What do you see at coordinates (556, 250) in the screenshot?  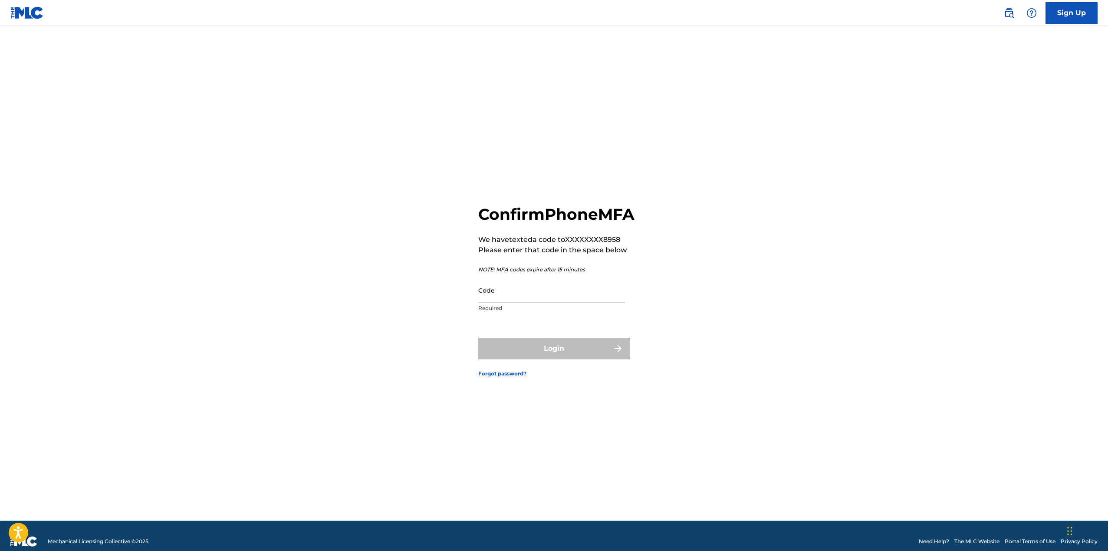 I see `p: Please enter that code in the space below` at bounding box center [556, 250].